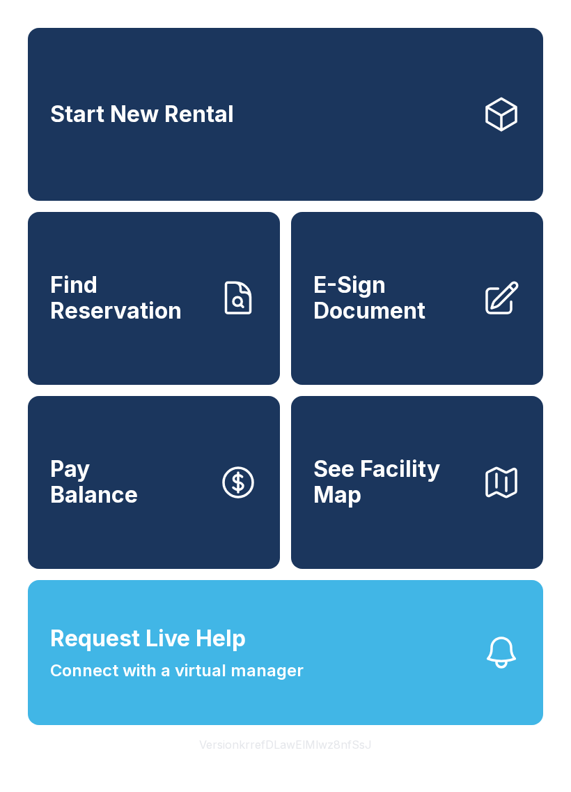 The height and width of the screenshot is (792, 571). What do you see at coordinates (392, 298) in the screenshot?
I see `span: E-Sign Document` at bounding box center [392, 298].